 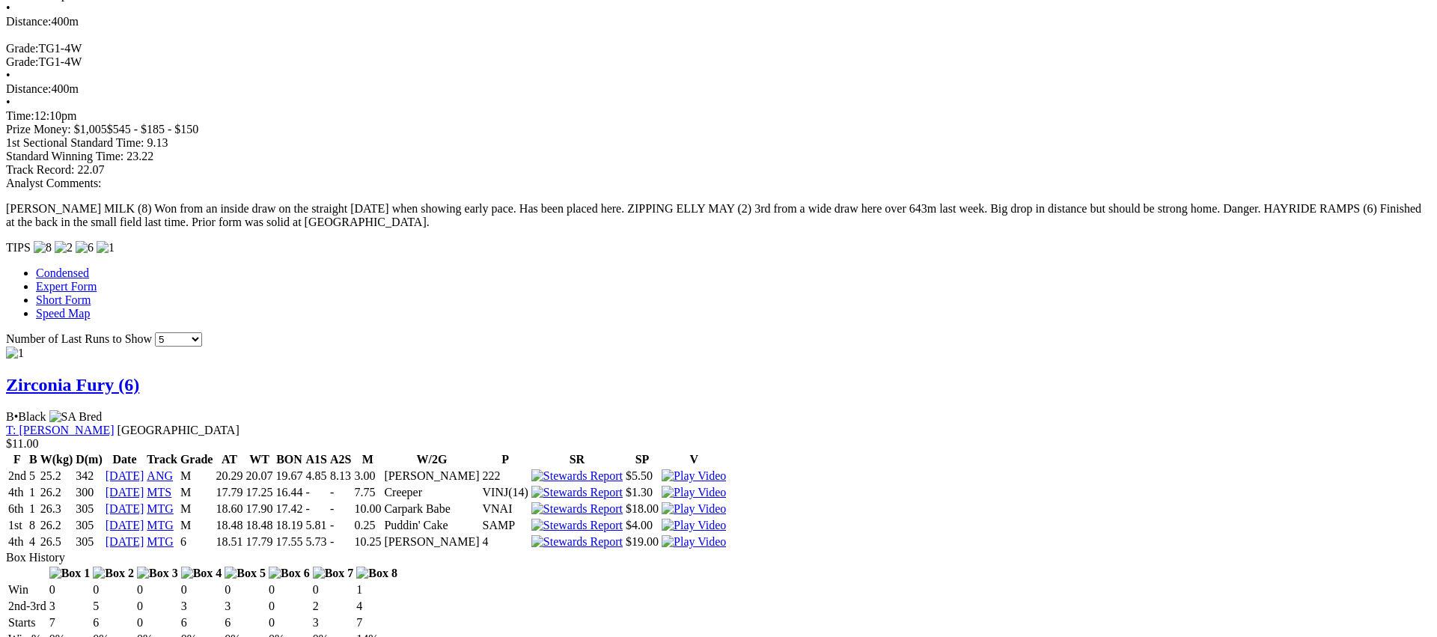 What do you see at coordinates (505, 509) in the screenshot?
I see `td: VNAI` at bounding box center [505, 509].